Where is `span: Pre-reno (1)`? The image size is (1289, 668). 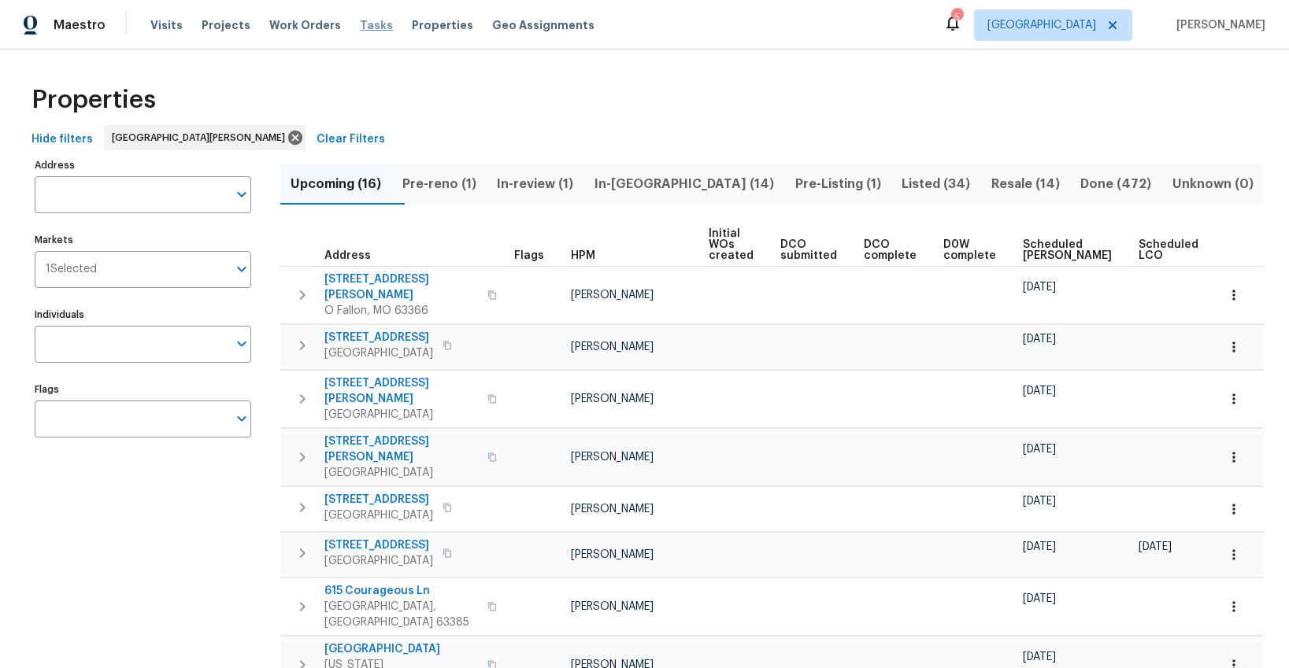
span: Pre-reno (1) is located at coordinates (439, 184).